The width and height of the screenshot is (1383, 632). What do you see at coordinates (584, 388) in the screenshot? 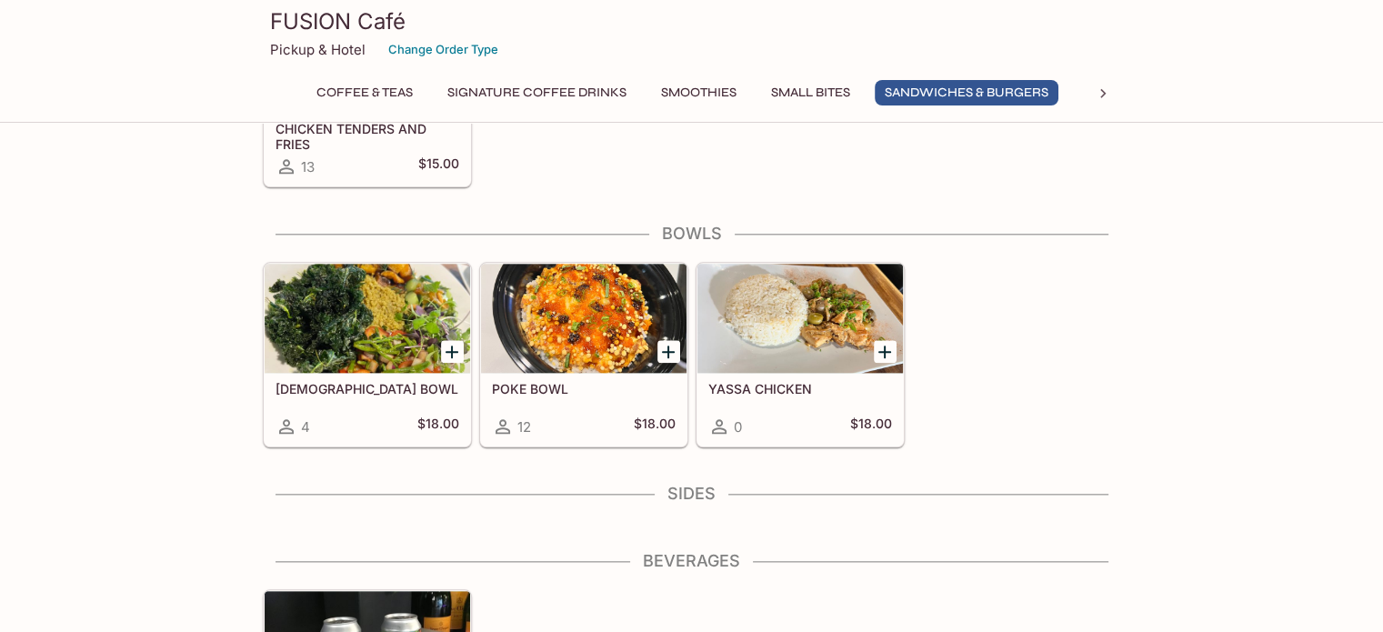
I see `h5: POKE BOWL` at bounding box center [584, 388].